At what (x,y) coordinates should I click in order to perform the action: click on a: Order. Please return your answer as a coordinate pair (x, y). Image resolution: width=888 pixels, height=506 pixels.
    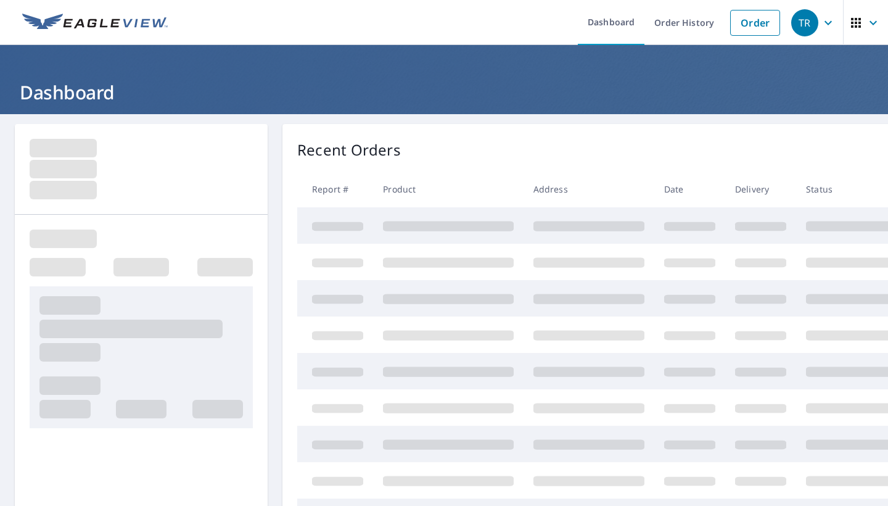
    Looking at the image, I should click on (755, 23).